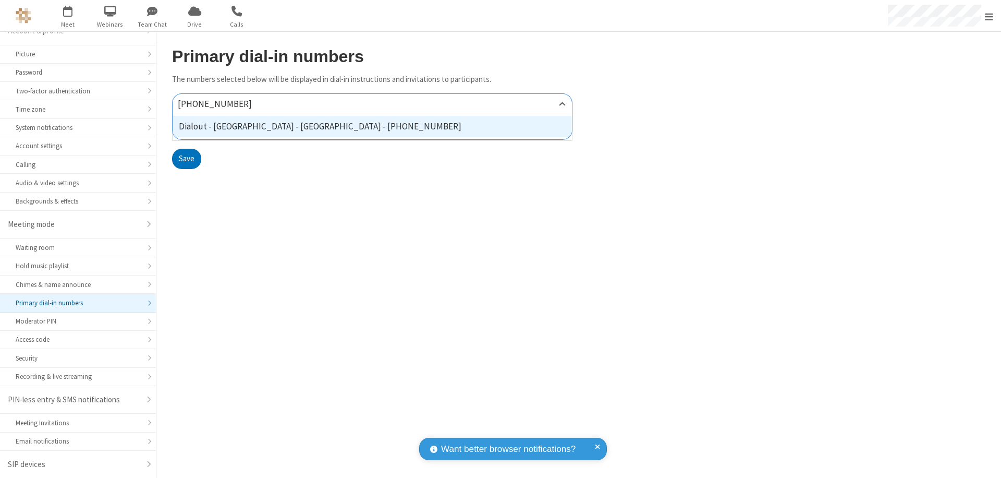 This screenshot has width=1001, height=478. I want to click on button: Save, so click(187, 159).